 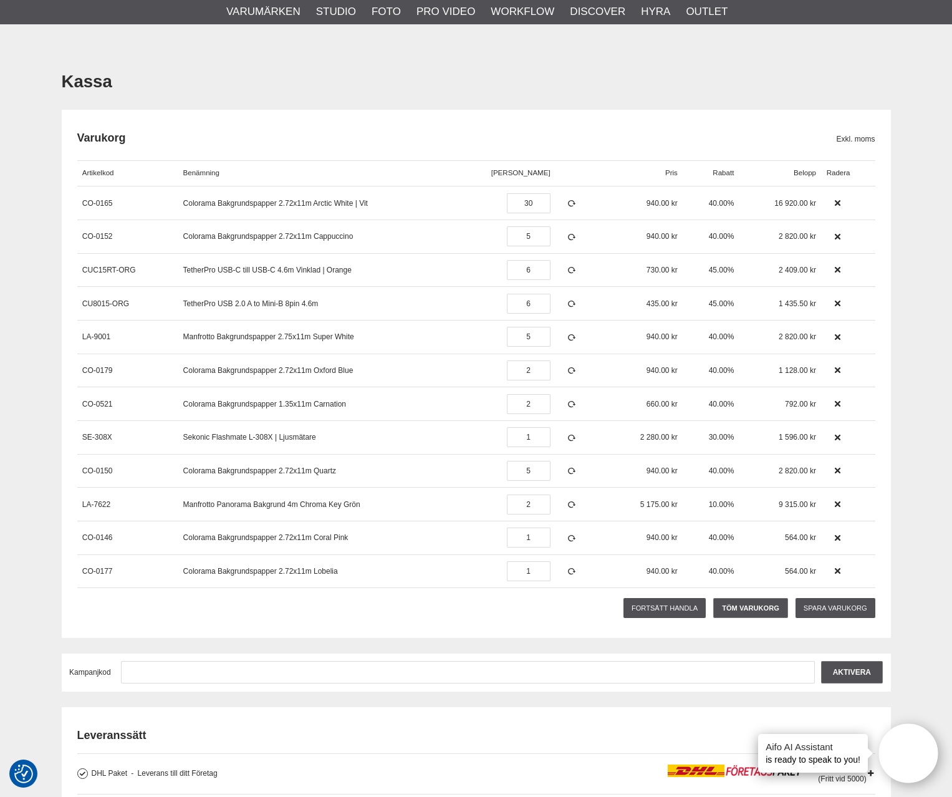 What do you see at coordinates (24, 773) in the screenshot?
I see `button: Samtyckesinställningar` at bounding box center [24, 773].